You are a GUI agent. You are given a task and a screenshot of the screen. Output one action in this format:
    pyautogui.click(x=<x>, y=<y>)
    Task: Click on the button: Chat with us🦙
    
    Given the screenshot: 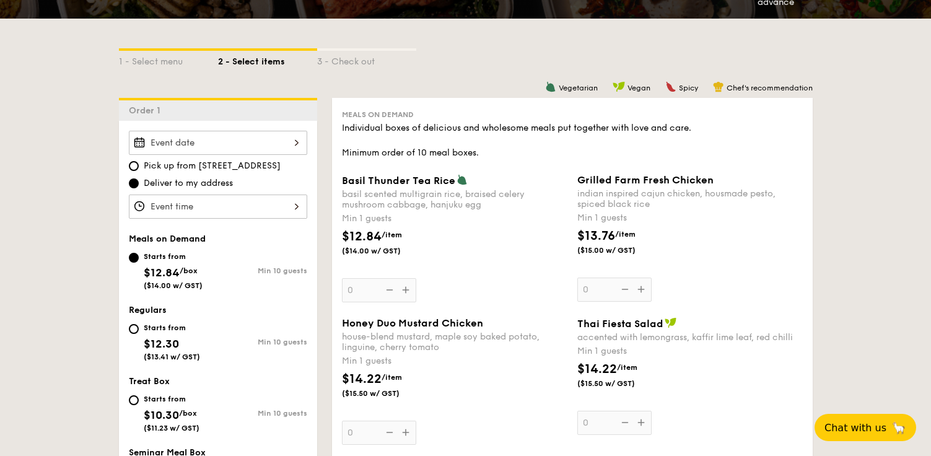 What is the action you would take?
    pyautogui.click(x=865, y=427)
    